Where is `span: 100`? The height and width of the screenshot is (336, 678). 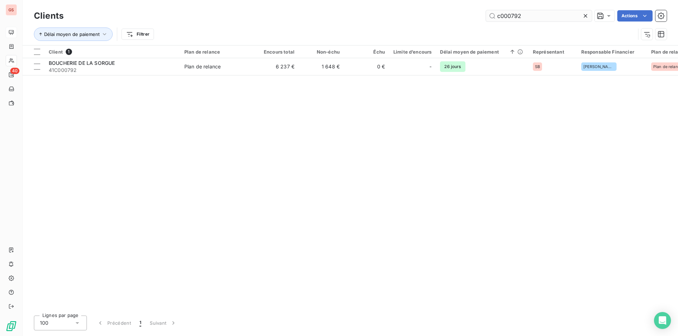 span: 100 is located at coordinates (44, 323).